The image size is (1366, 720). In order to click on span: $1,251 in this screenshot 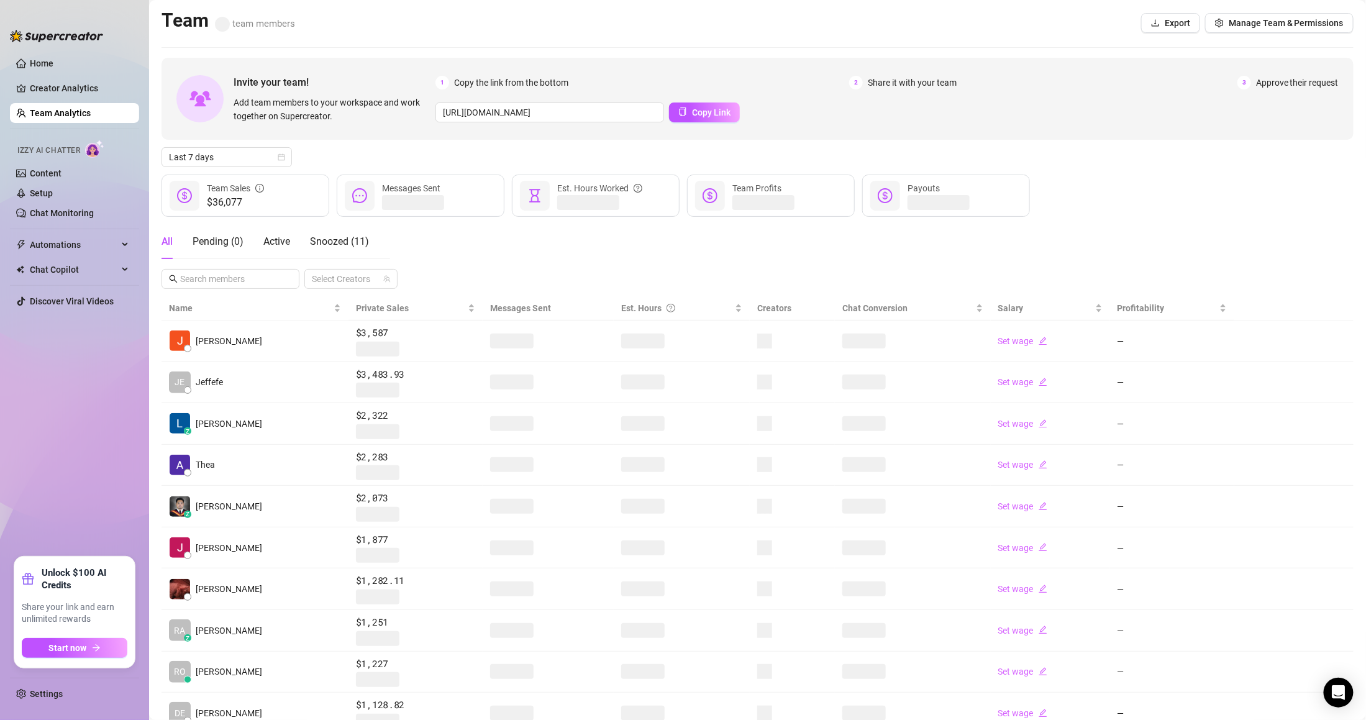, I will do `click(416, 622)`.